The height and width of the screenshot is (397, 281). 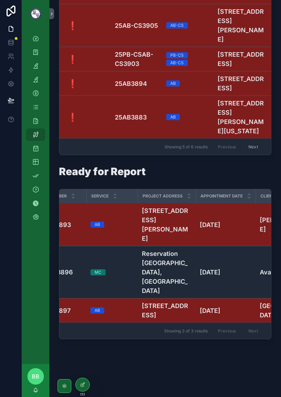 I want to click on a: 25AB-CS3905, so click(x=137, y=25).